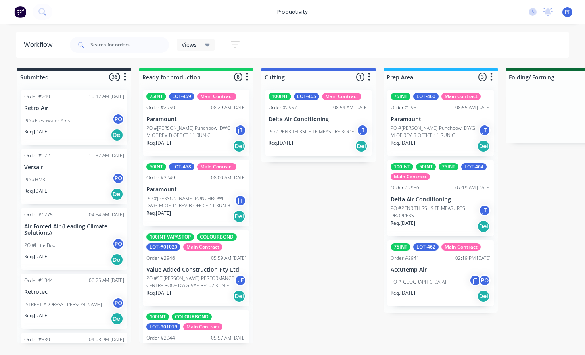 The height and width of the screenshot is (355, 585). Describe the element at coordinates (74, 167) in the screenshot. I see `p: Versair` at that location.